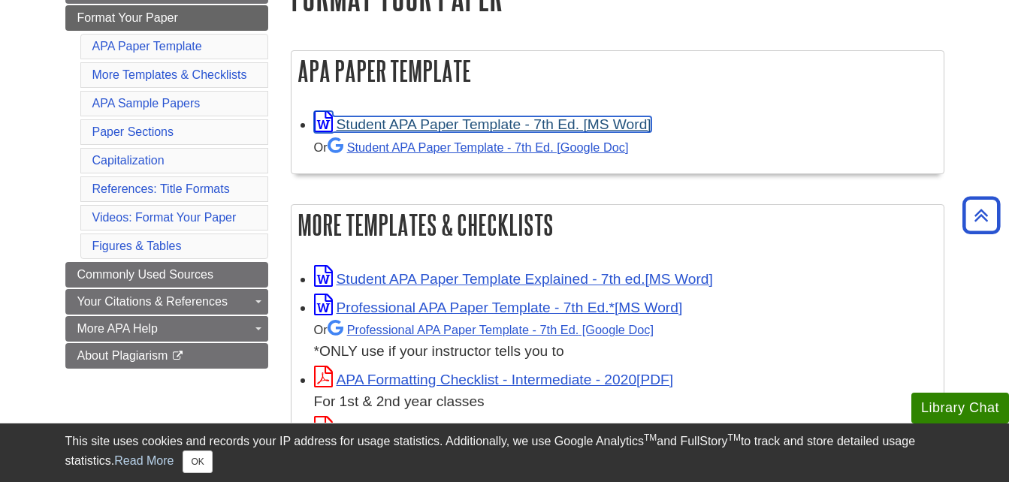  I want to click on h2: More Templates & Checklists, so click(617, 225).